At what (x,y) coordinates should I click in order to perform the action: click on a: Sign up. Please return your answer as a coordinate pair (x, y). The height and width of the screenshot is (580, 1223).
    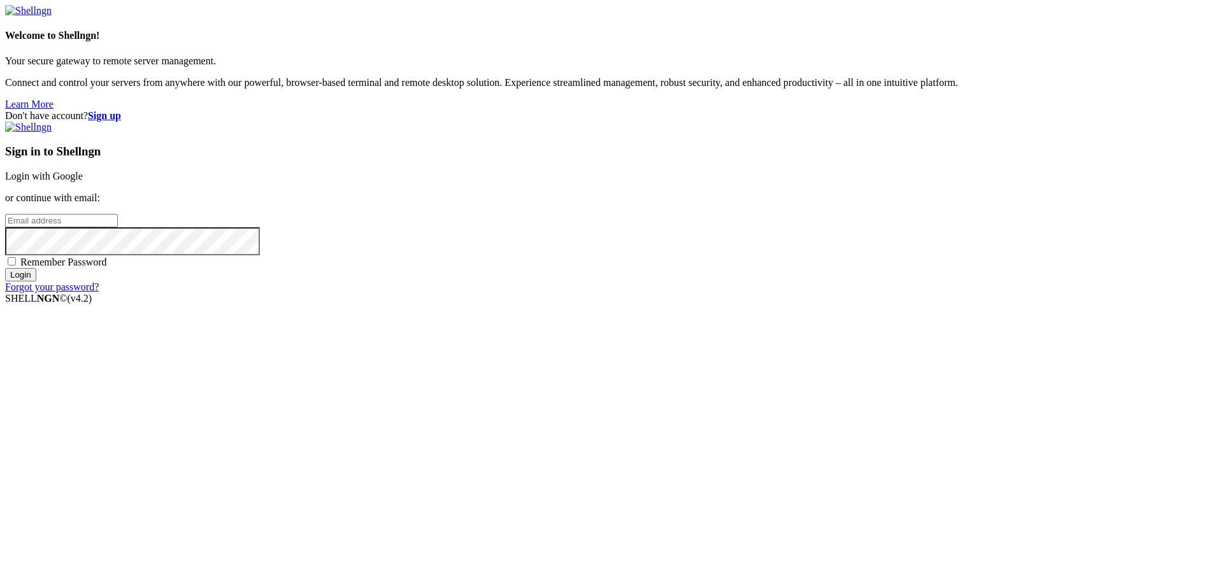
    Looking at the image, I should click on (105, 115).